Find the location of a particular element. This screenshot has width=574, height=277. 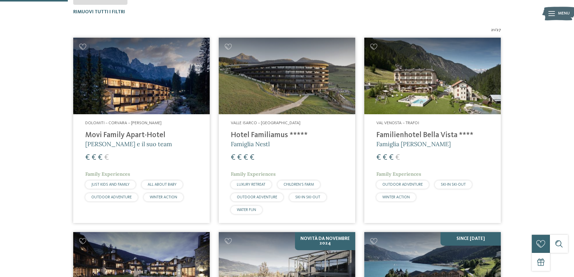

span: CHILDREN’S FARM is located at coordinates (299, 184).